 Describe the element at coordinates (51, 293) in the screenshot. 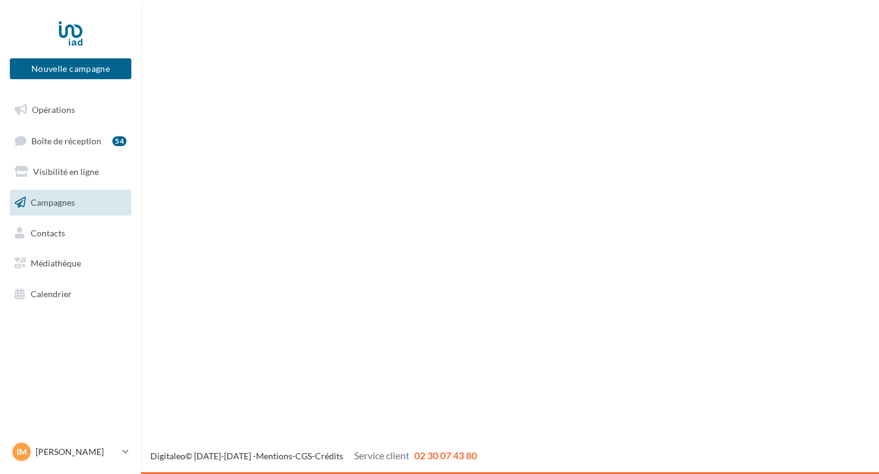

I see `span: Calendrier` at that location.